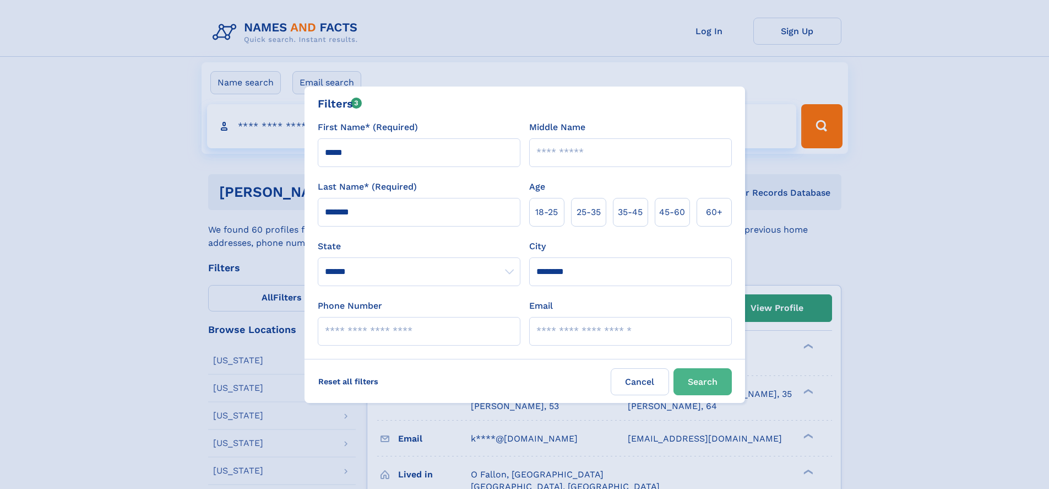 The image size is (1049, 489). Describe the element at coordinates (672, 212) in the screenshot. I see `span: 45‑60` at that location.